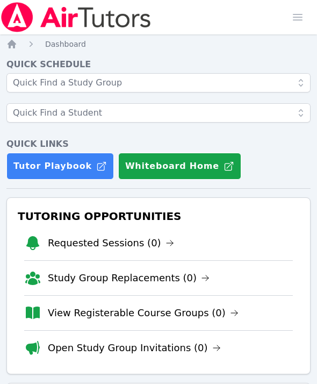 The image size is (317, 384). Describe the element at coordinates (111, 243) in the screenshot. I see `a: Requested Sessions (0)` at that location.